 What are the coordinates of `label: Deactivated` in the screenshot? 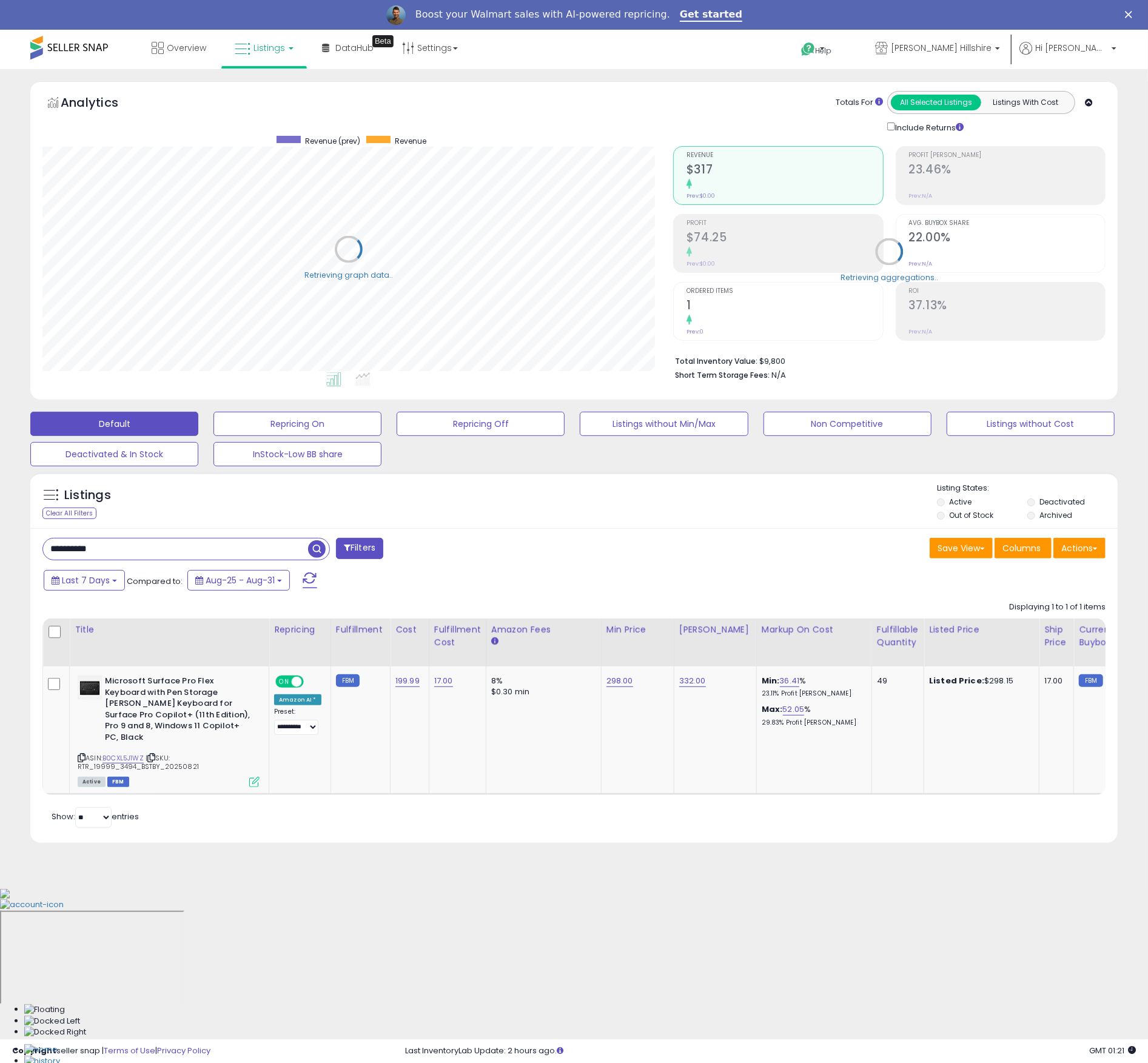 It's located at (1063, 501).